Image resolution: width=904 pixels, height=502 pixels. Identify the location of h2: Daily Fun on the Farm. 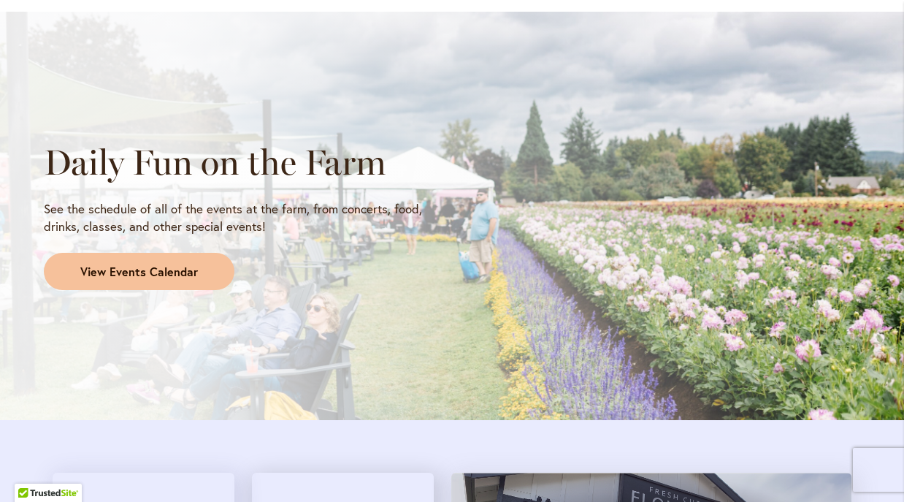
(241, 162).